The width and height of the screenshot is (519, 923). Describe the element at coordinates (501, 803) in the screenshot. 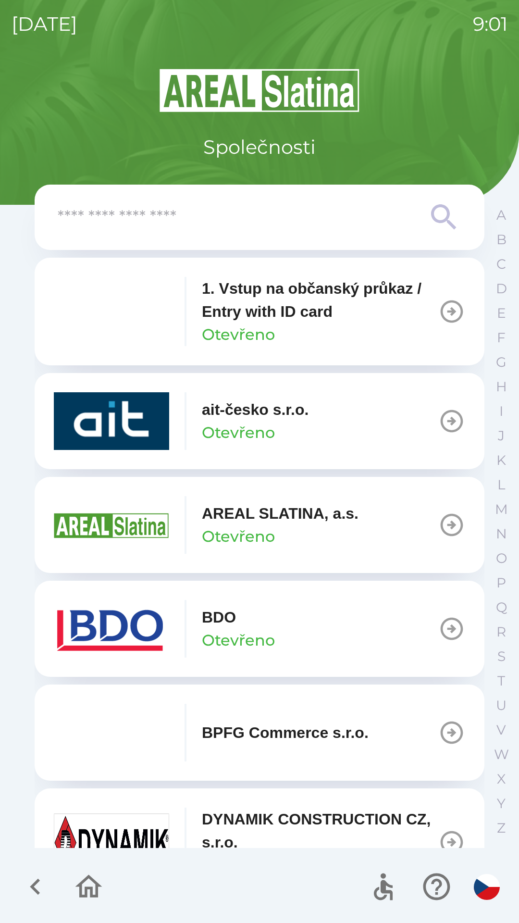

I see `p: Y` at that location.